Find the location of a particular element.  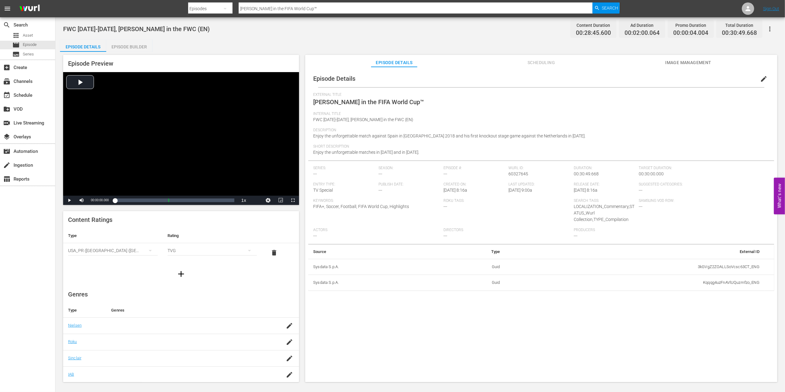

span: Content Ratings is located at coordinates (90, 220).